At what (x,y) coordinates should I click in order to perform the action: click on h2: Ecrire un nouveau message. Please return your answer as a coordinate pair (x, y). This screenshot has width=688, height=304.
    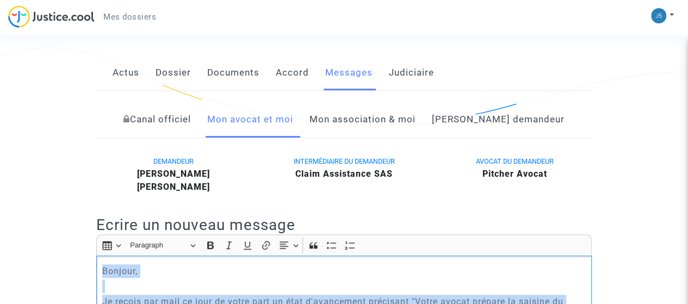
    Looking at the image, I should click on (344, 225).